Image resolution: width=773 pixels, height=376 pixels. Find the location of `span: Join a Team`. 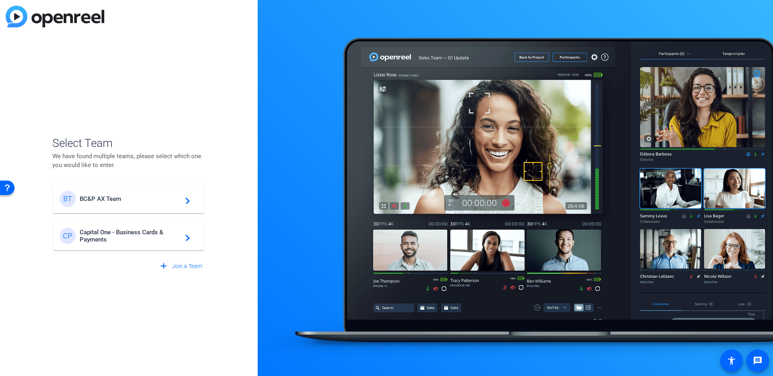

span: Join a Team is located at coordinates (187, 266).